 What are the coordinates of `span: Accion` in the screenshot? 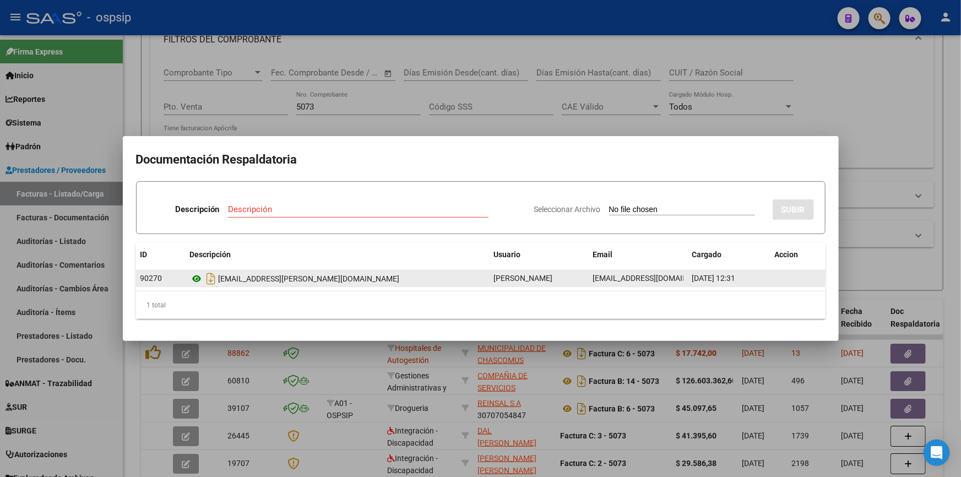 It's located at (786, 254).